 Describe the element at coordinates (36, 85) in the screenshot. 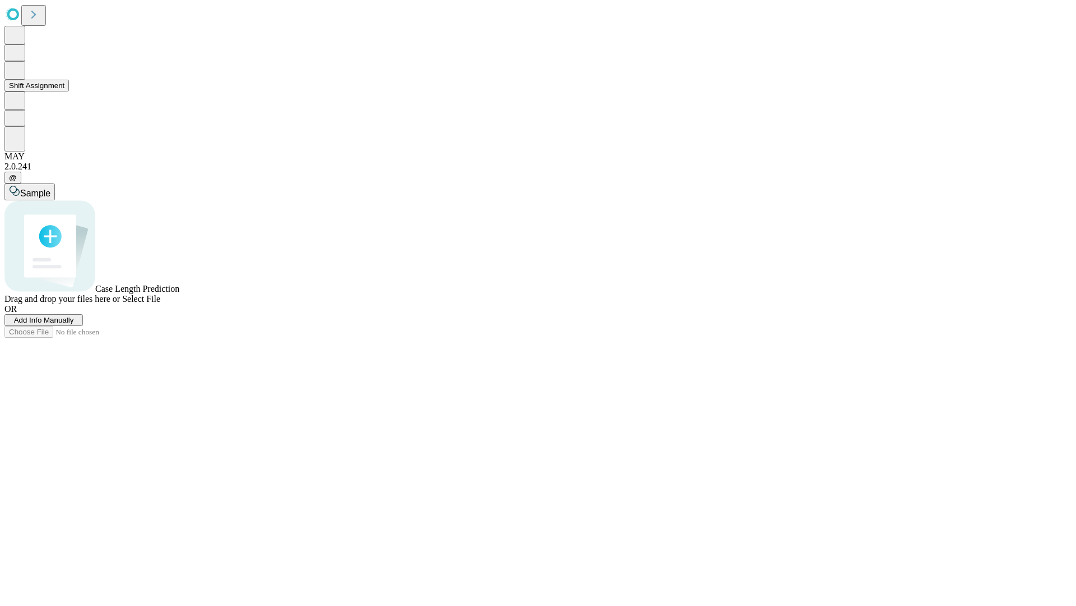

I see `button: Shift Assignment` at that location.